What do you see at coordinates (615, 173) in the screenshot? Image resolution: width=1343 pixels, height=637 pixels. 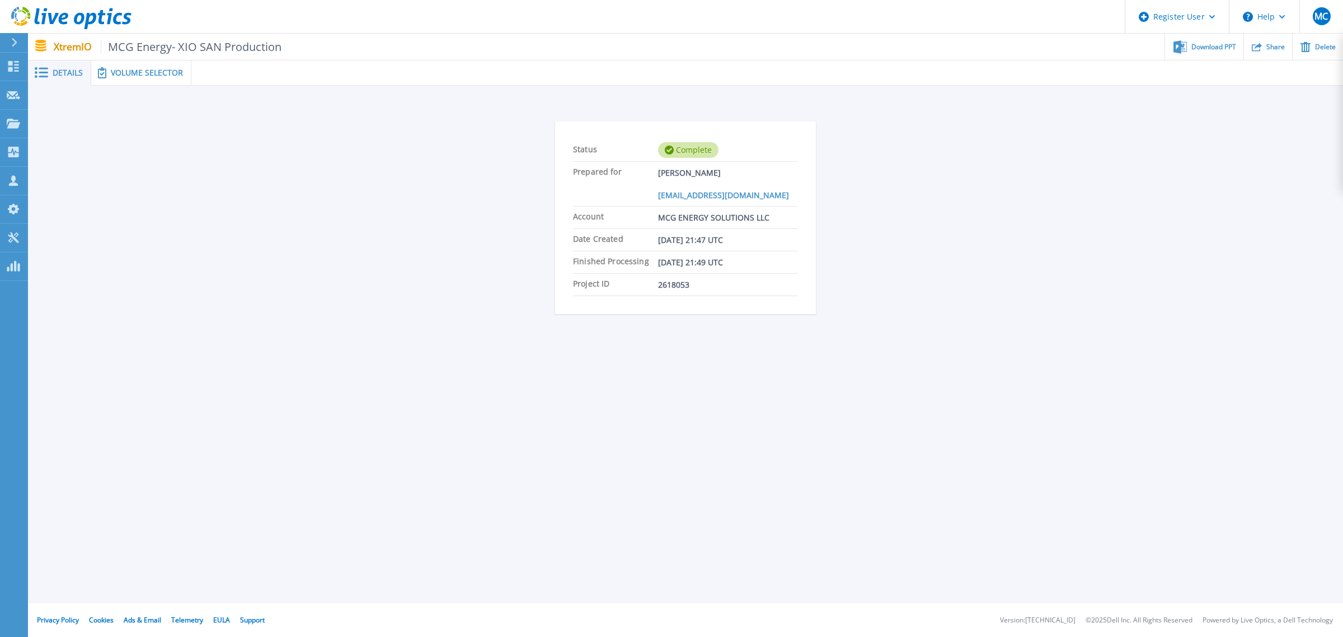 I see `span: Prepared for` at bounding box center [615, 173].